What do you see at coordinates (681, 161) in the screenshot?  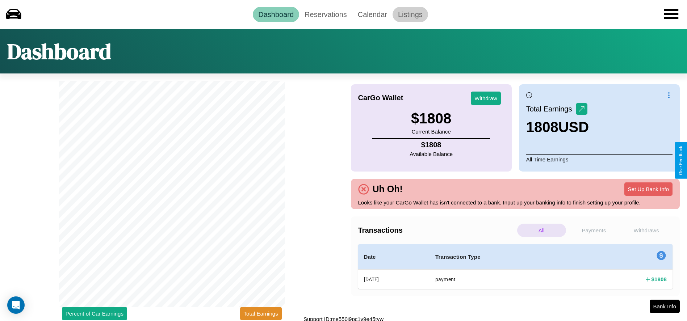 I see `div: Give Feedback` at bounding box center [681, 161].